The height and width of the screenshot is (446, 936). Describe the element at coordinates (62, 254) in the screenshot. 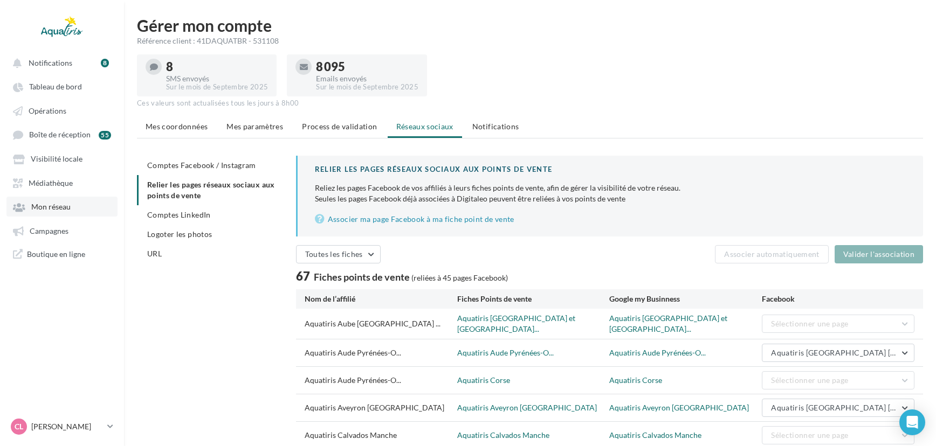

I see `a: Boutique en ligne` at that location.